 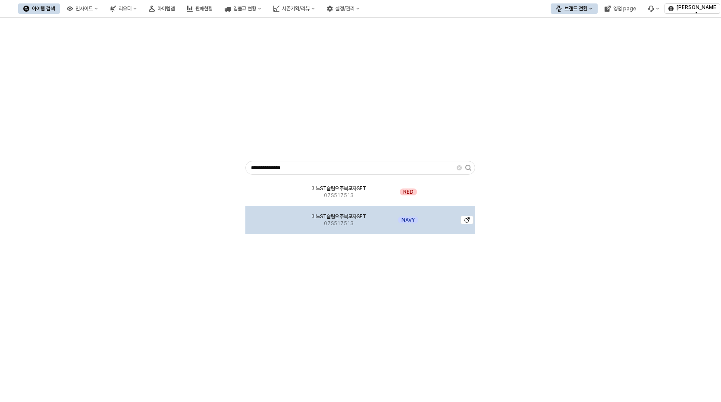 I want to click on button: 아이템맵, so click(x=162, y=9).